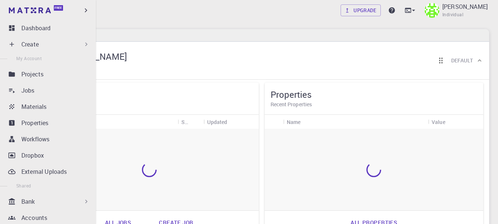  Describe the element at coordinates (30, 44) in the screenshot. I see `p: Create` at that location.